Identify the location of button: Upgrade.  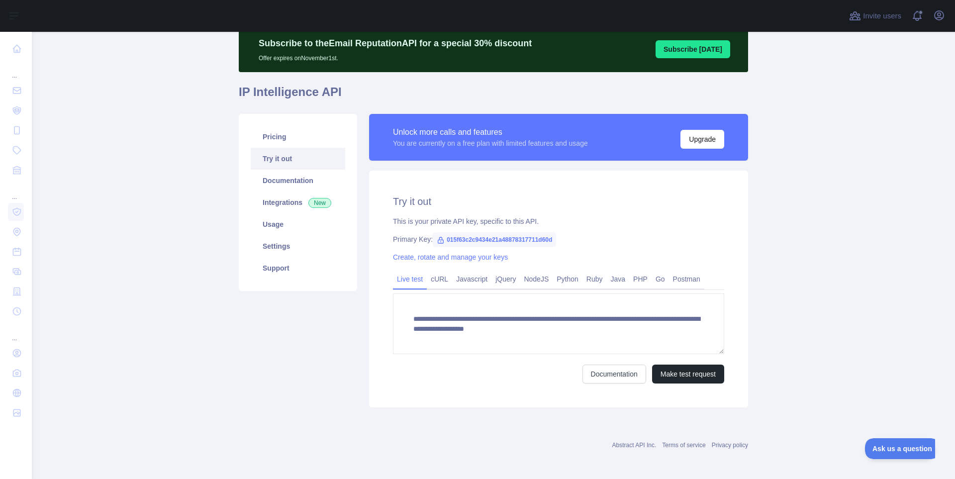
(703, 139).